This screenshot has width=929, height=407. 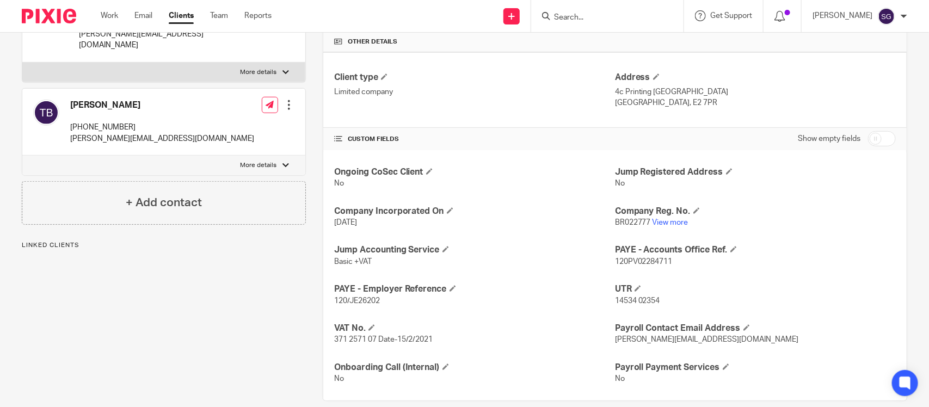 What do you see at coordinates (474, 139) in the screenshot?
I see `h4: CUSTOM FIELDS` at bounding box center [474, 139].